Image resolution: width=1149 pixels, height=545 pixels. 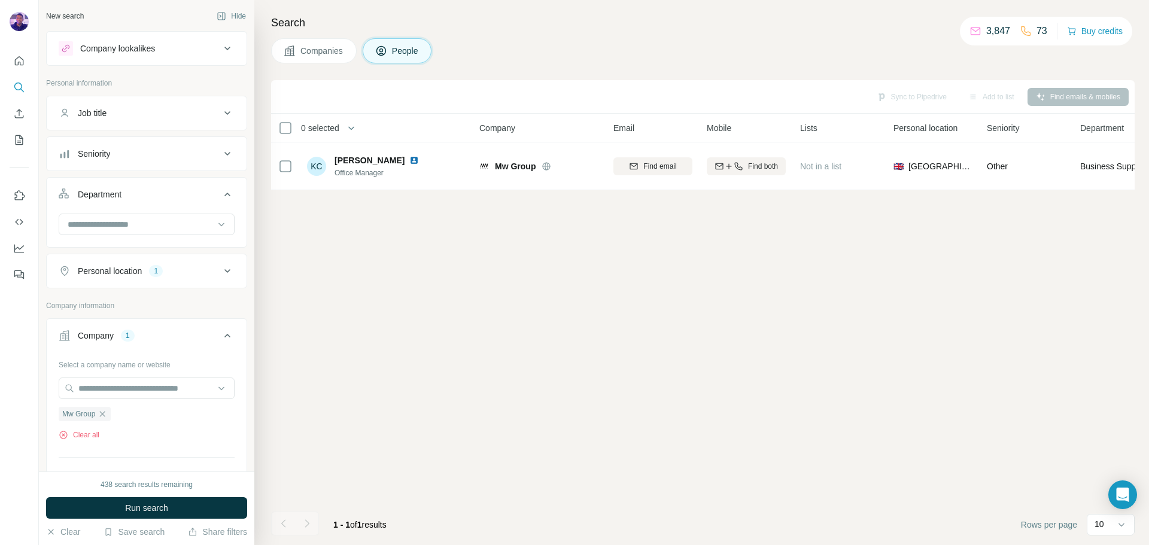 What do you see at coordinates (320, 128) in the screenshot?
I see `span: 0 selected` at bounding box center [320, 128].